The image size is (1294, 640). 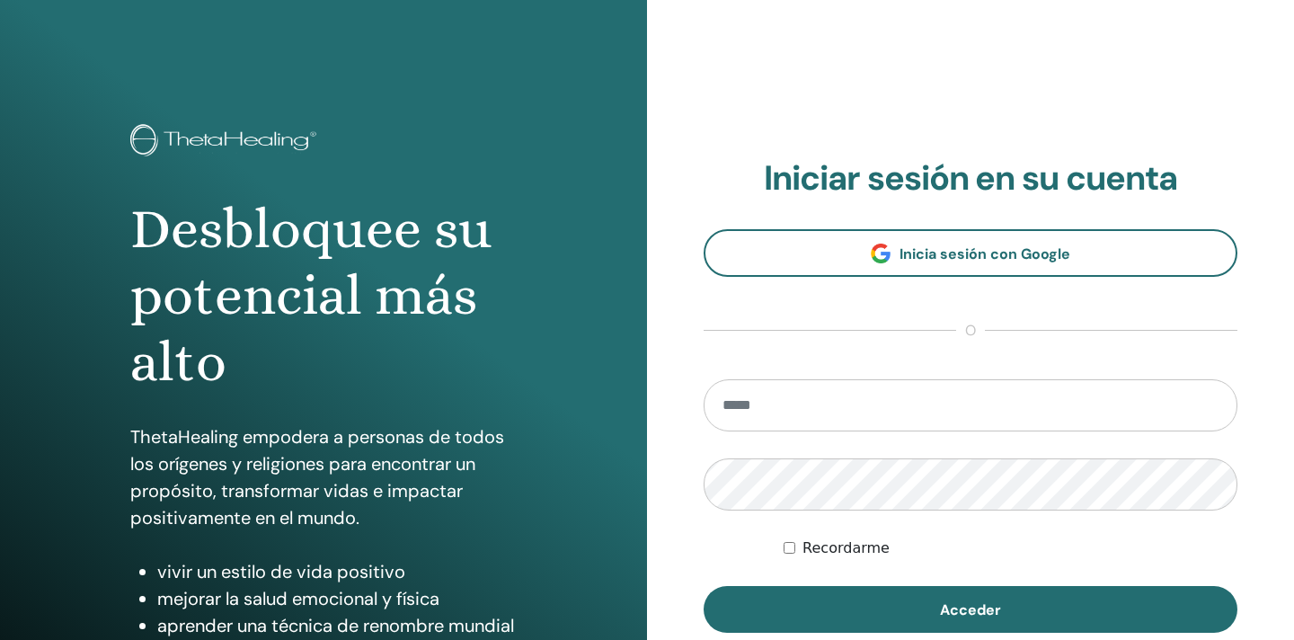 I want to click on label: Recordarme, so click(x=846, y=548).